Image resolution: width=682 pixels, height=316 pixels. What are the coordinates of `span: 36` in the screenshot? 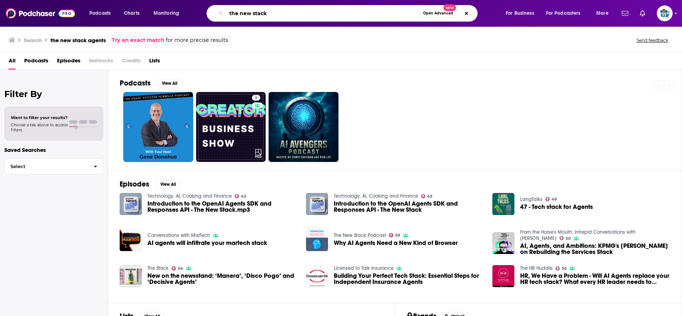 It's located at (564, 268).